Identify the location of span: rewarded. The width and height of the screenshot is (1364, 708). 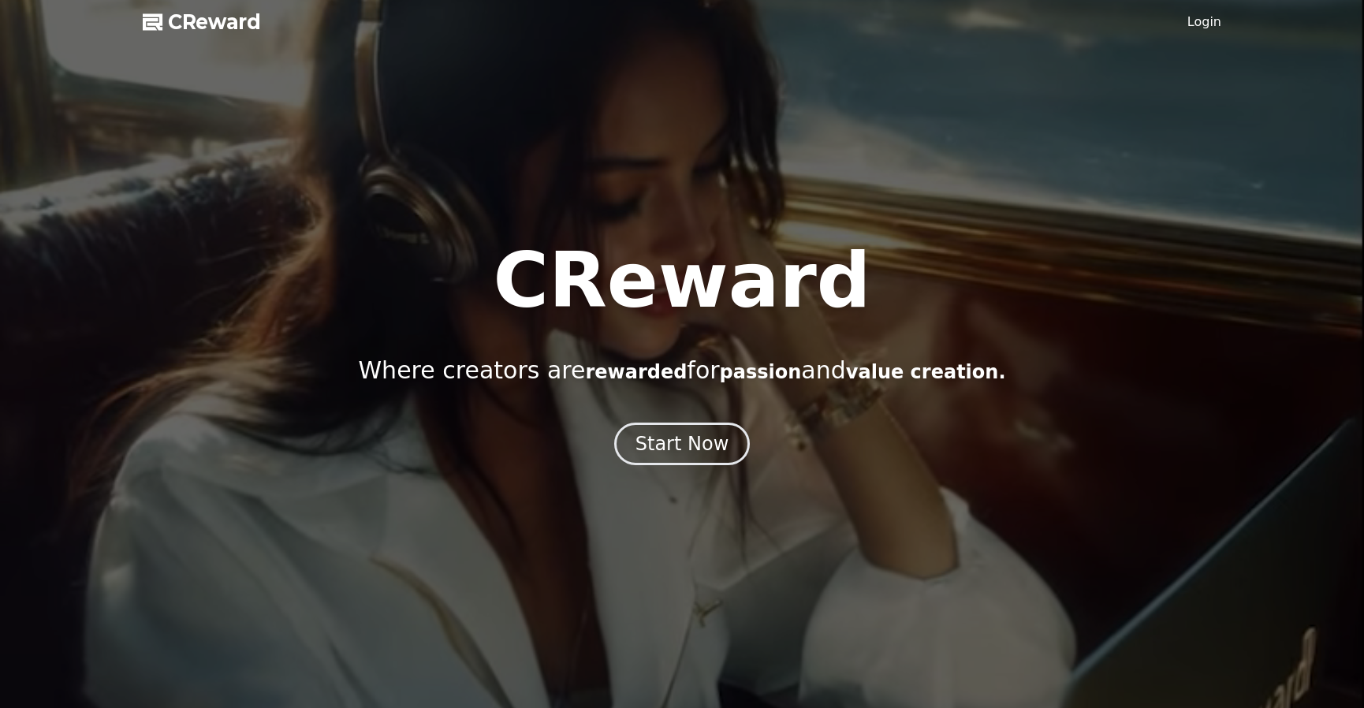
(636, 372).